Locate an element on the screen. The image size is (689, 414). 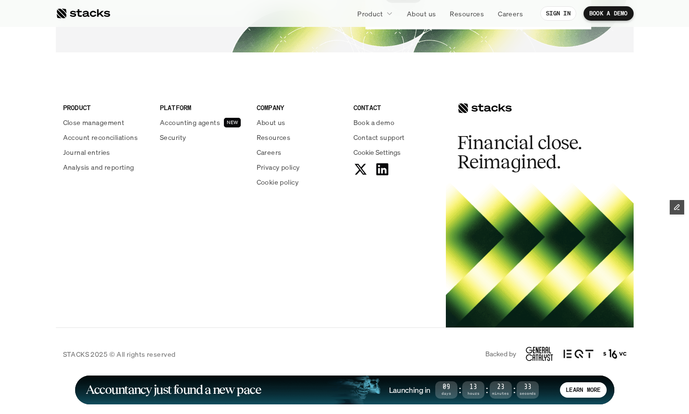
a: Accounting agentsNEW is located at coordinates (202, 122).